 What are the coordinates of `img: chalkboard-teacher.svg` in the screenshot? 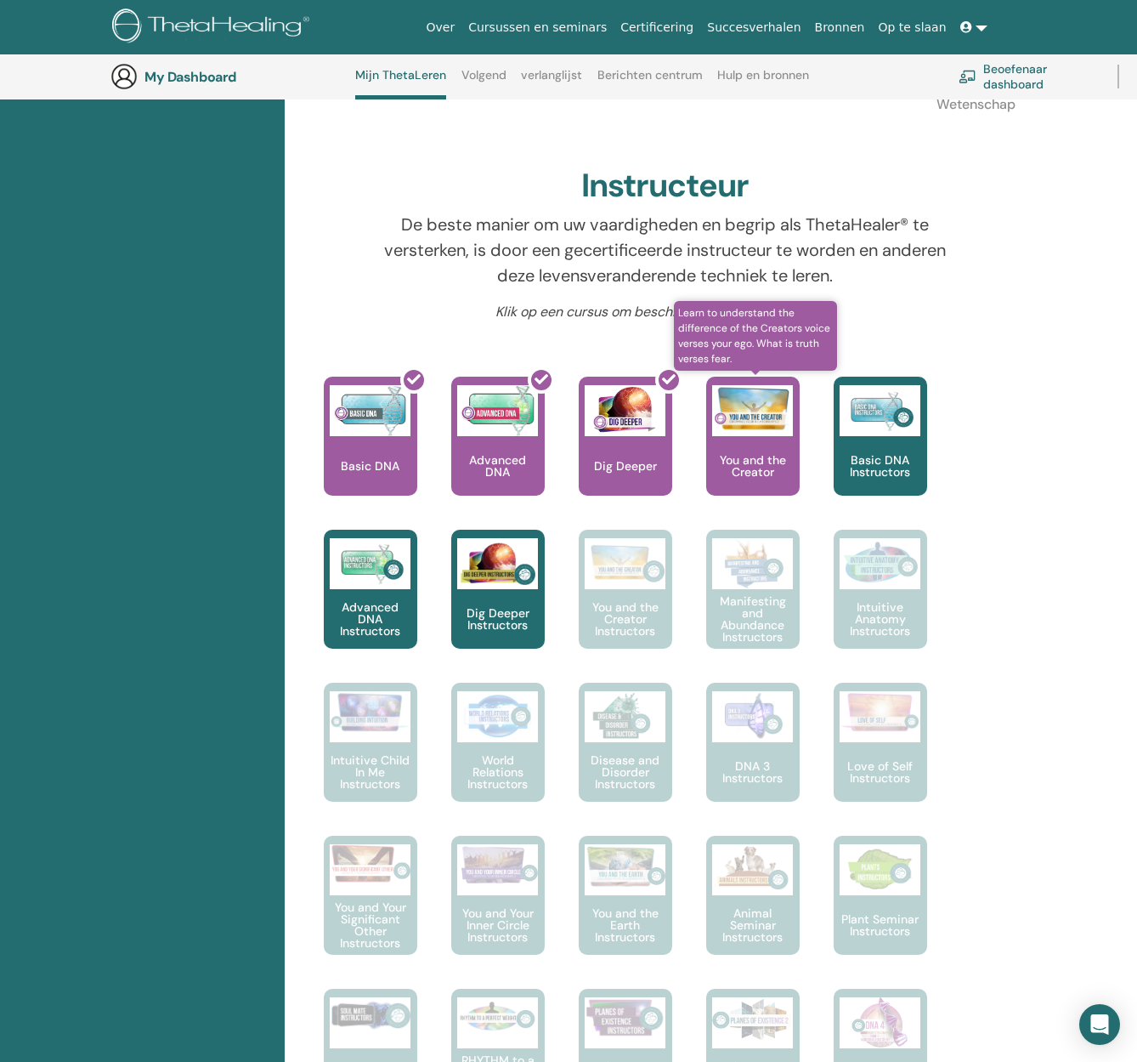 It's located at (967, 77).